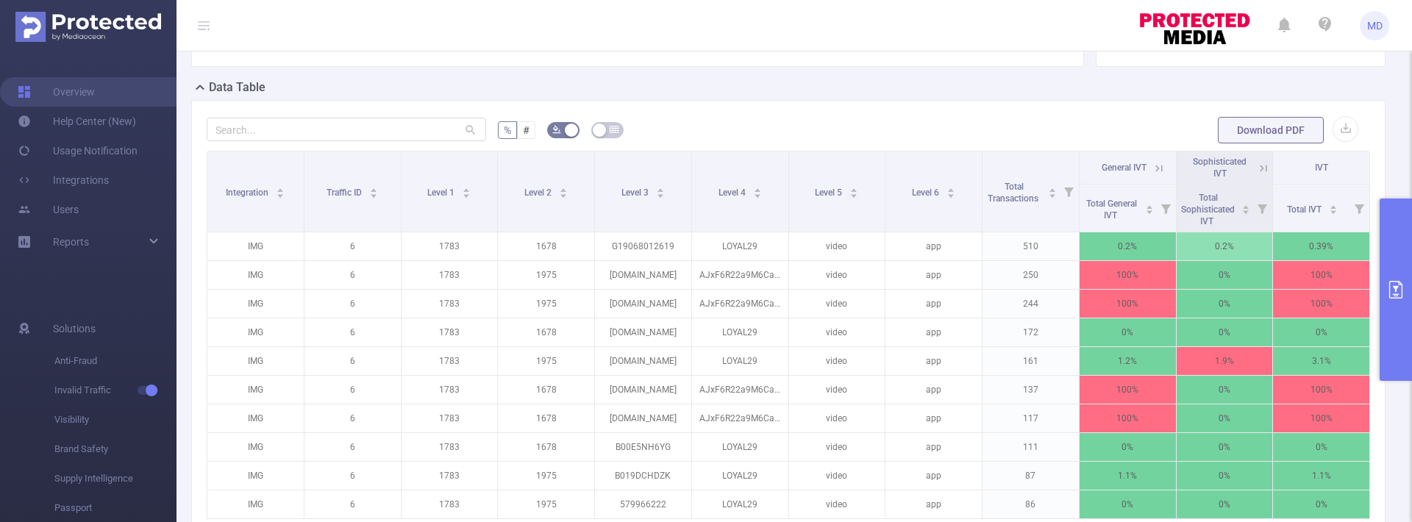 The height and width of the screenshot is (522, 1412). I want to click on span: IVT, so click(1321, 168).